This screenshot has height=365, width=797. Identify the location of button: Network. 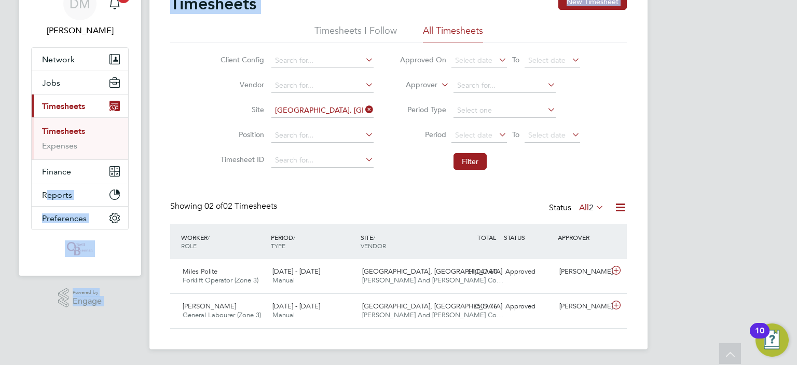
(80, 59).